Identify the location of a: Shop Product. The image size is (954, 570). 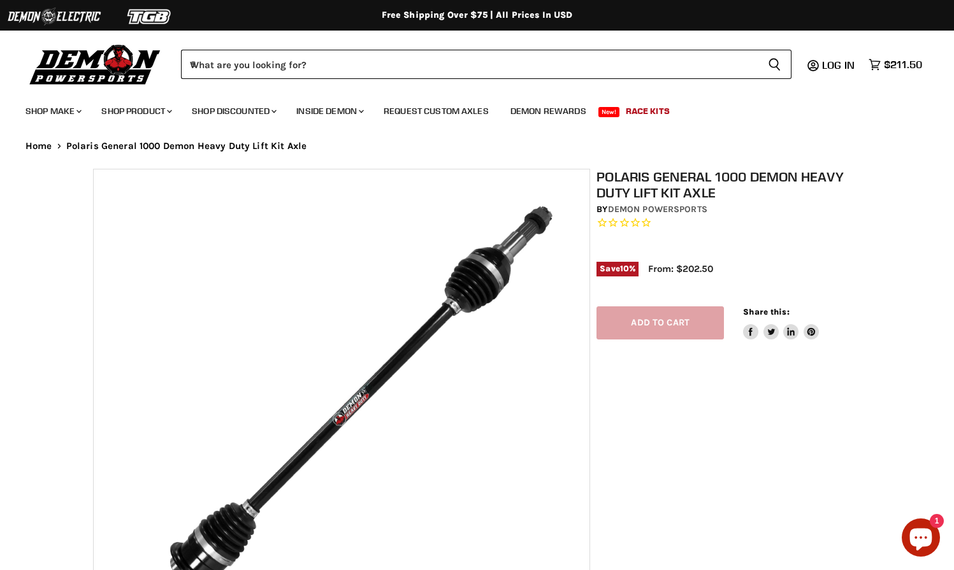
(136, 111).